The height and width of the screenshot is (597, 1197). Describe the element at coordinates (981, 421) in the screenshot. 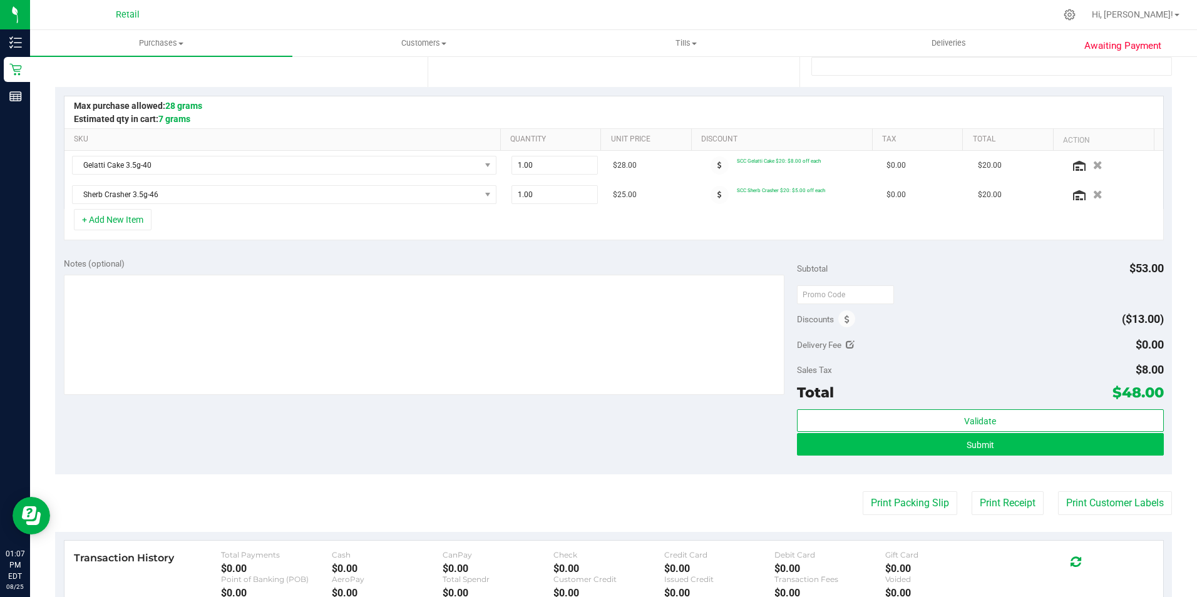

I see `button: Validate` at that location.